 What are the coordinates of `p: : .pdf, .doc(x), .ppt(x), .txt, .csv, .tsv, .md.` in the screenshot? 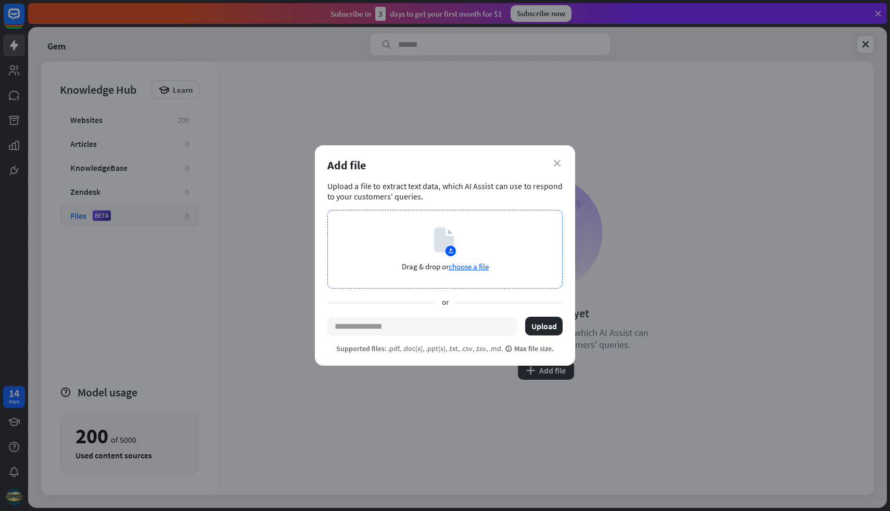 It's located at (445, 348).